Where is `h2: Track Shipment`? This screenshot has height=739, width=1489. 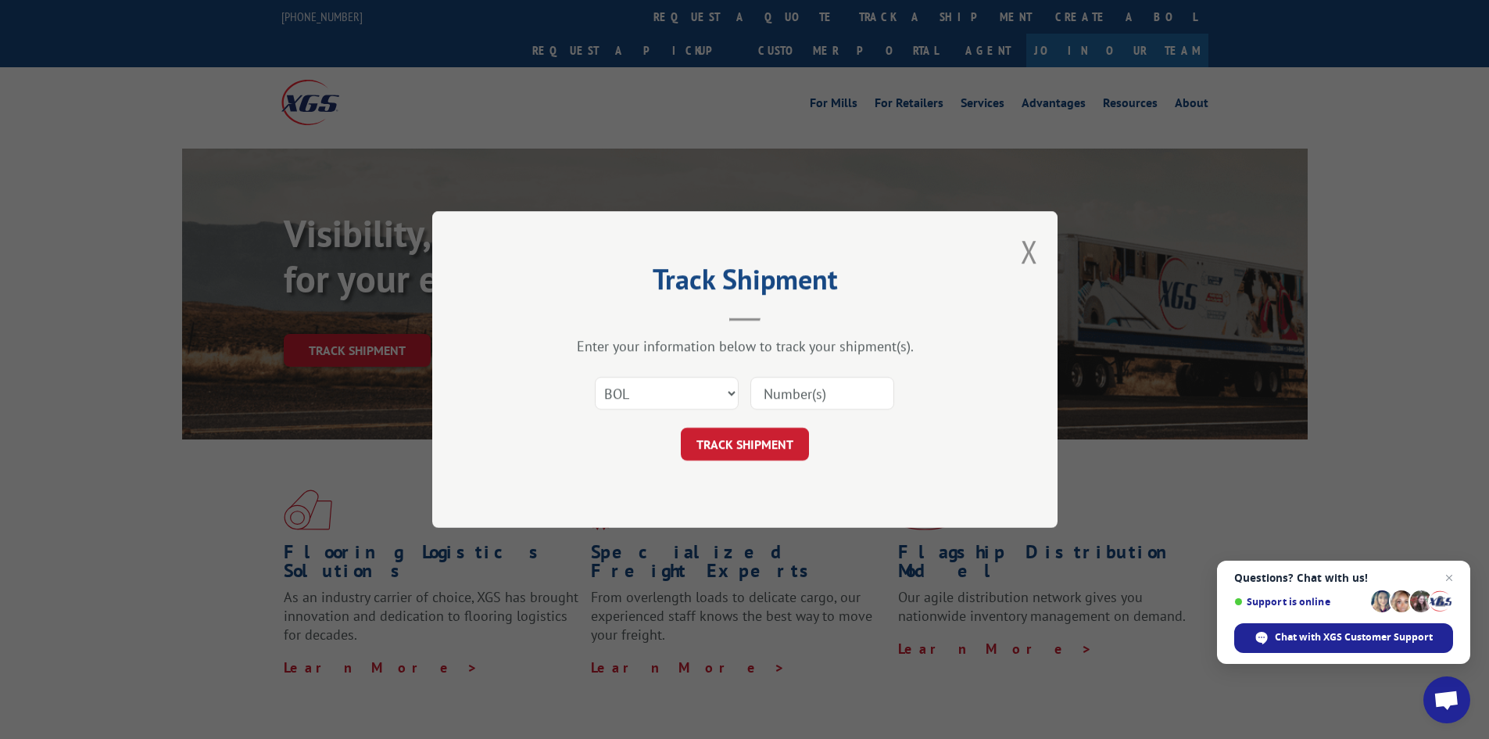 h2: Track Shipment is located at coordinates (745, 283).